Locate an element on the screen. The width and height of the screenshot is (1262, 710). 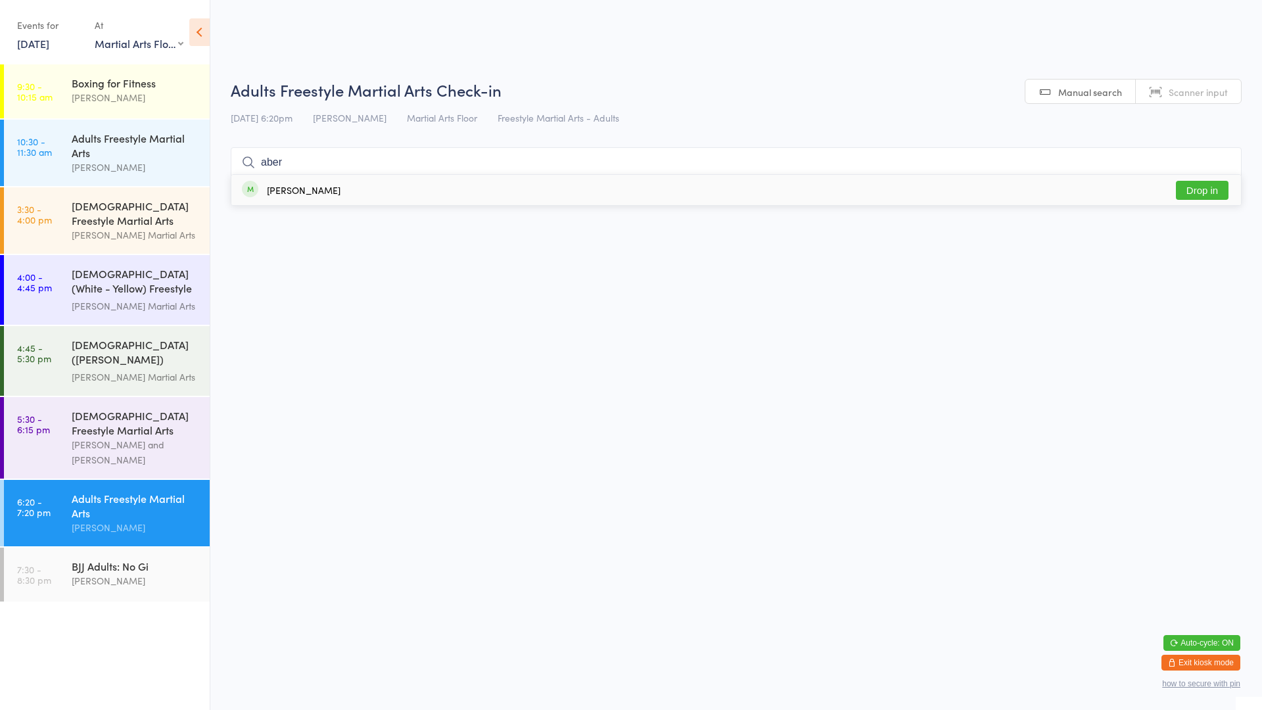
div: Martial Arts Floor is located at coordinates (139, 43).